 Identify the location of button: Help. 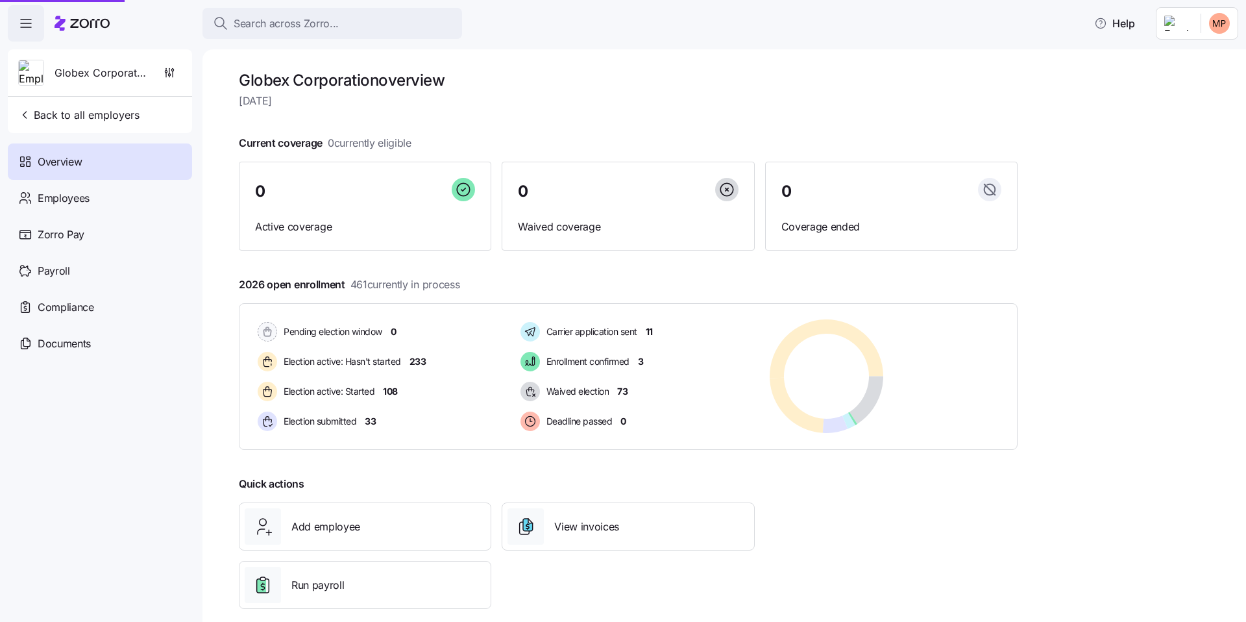
(1114, 23).